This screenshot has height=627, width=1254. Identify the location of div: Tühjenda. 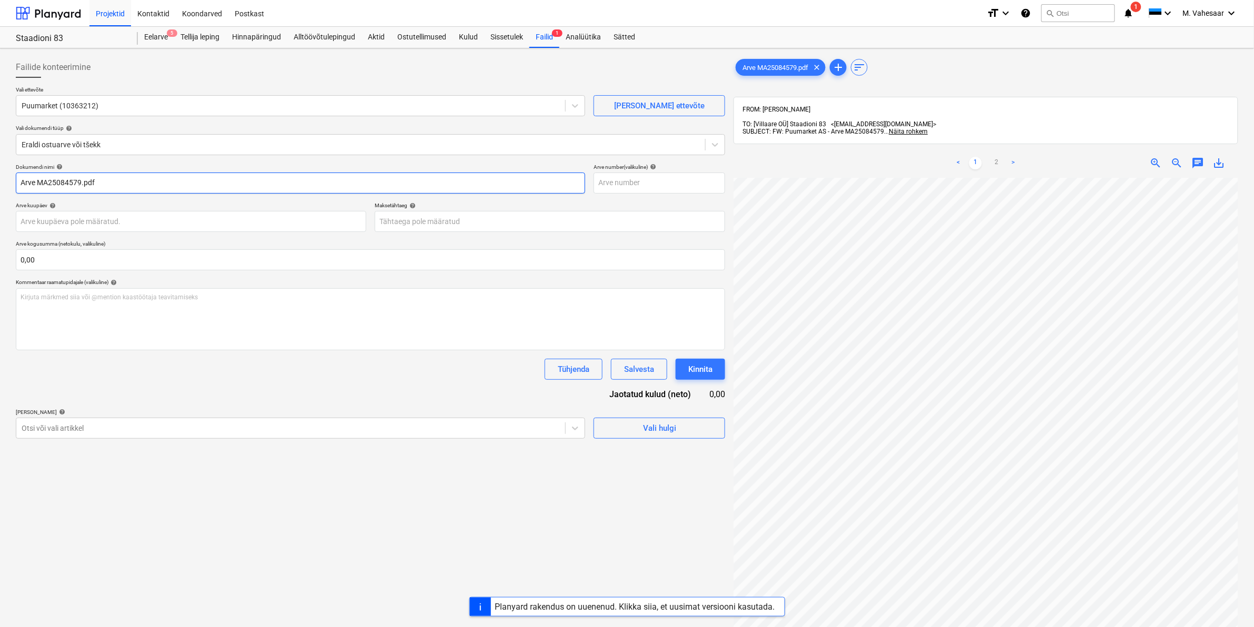
(574, 369).